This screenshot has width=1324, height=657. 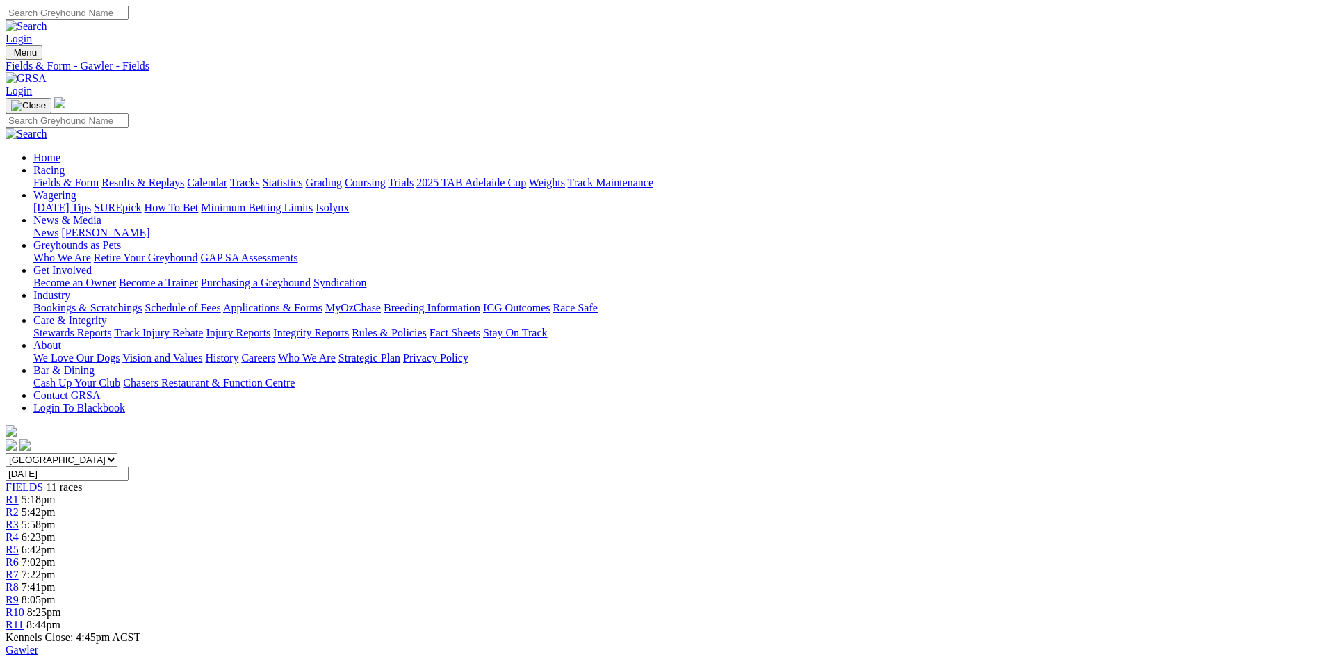 What do you see at coordinates (676, 258) in the screenshot?
I see `div: Greyhounds as Pets` at bounding box center [676, 258].